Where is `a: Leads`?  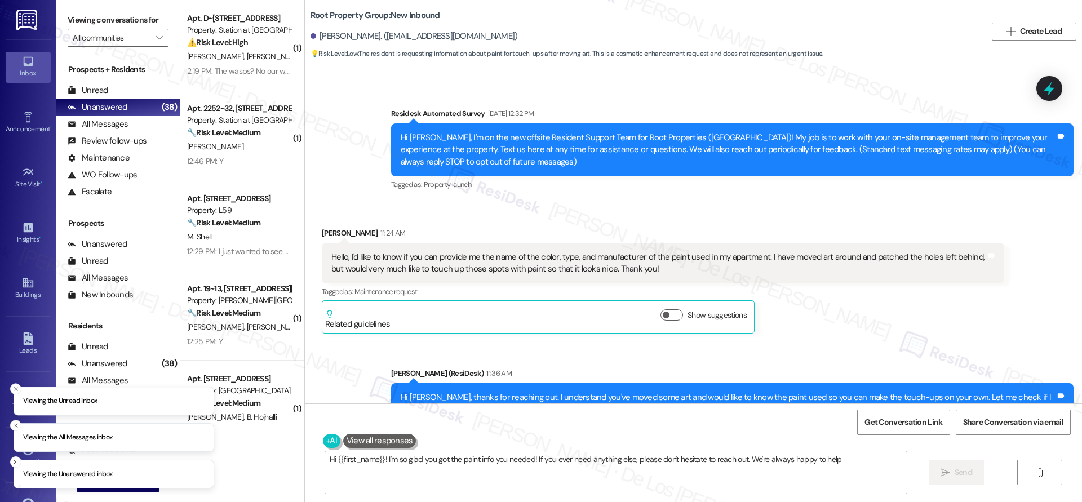
a: Leads is located at coordinates (28, 344).